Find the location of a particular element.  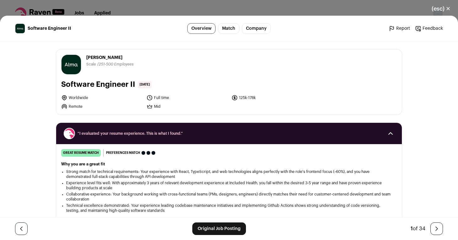

h2: Why you are a great fit is located at coordinates (229, 164).